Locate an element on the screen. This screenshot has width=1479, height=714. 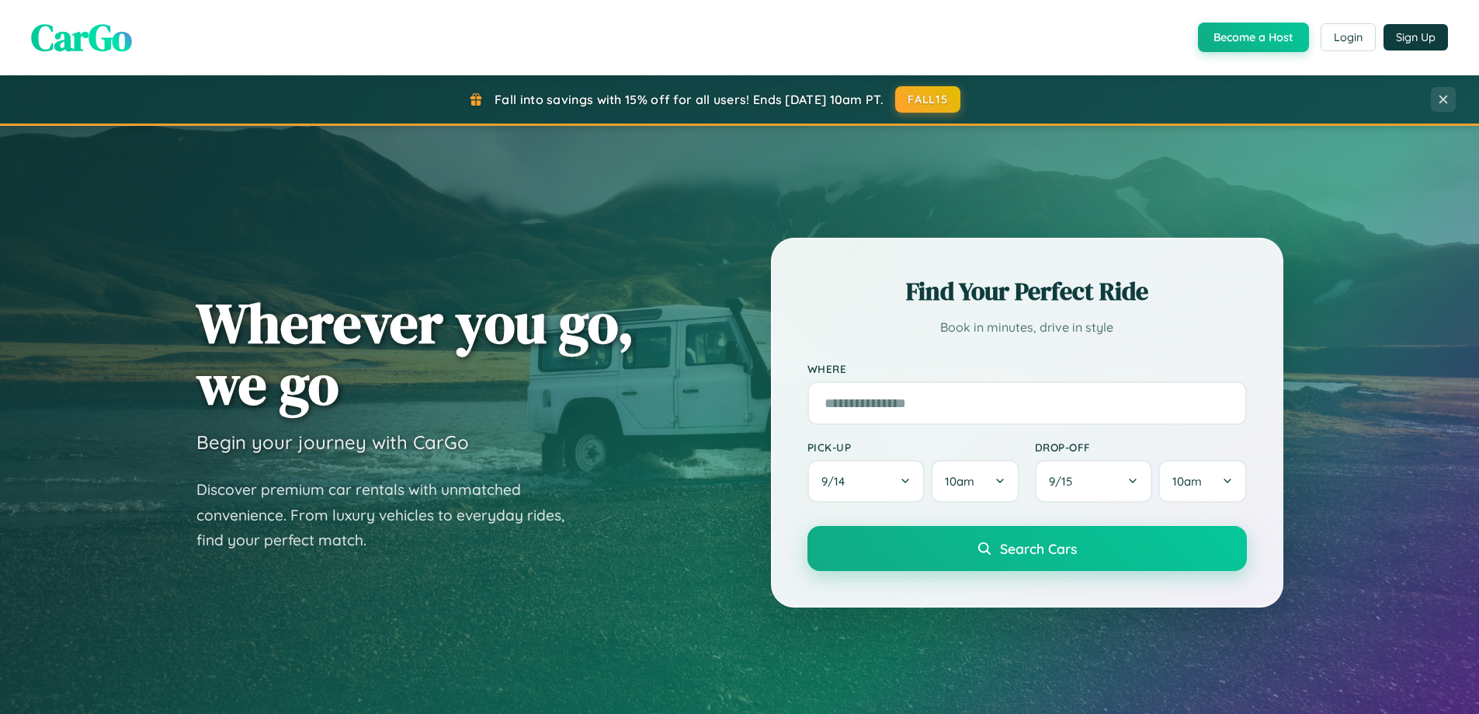
button: Sign Up is located at coordinates (1415, 37).